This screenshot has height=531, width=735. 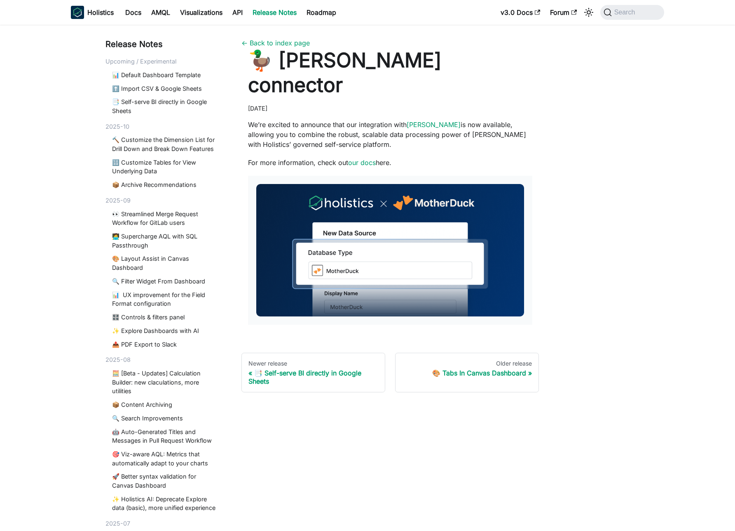 What do you see at coordinates (165, 458) in the screenshot?
I see `a: 🎯 Viz-aware AQL: Metrics that automatically adapt to your charts` at bounding box center [165, 458].